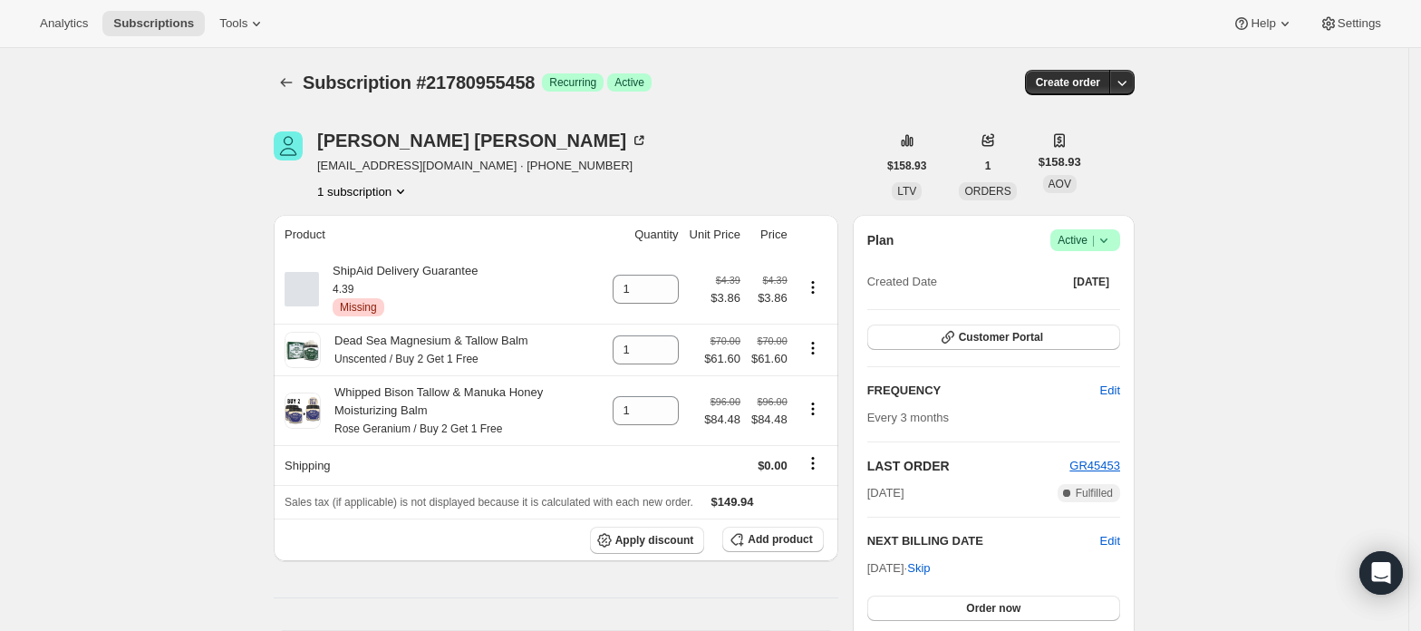  I want to click on div: ShipAid Delivery Guarantee, so click(398, 289).